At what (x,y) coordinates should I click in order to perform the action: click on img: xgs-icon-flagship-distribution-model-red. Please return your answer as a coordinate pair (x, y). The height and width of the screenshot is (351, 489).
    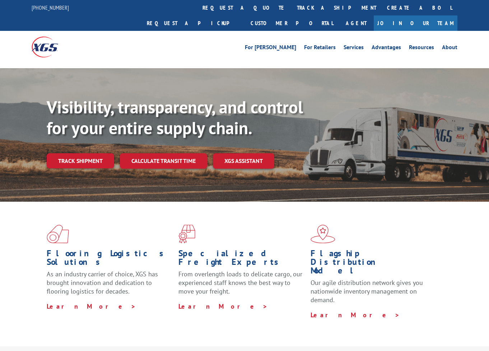
    Looking at the image, I should click on (323, 234).